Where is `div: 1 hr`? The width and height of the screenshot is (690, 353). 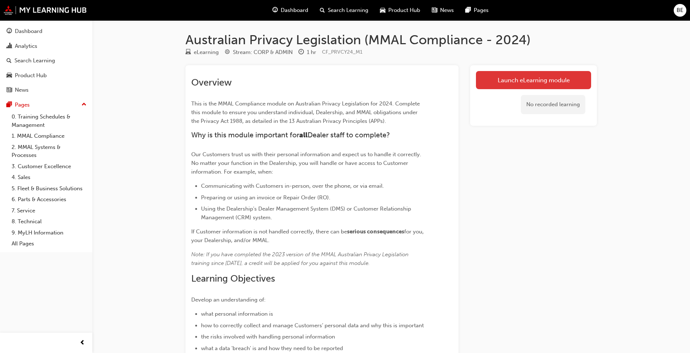 div: 1 hr is located at coordinates (312, 52).